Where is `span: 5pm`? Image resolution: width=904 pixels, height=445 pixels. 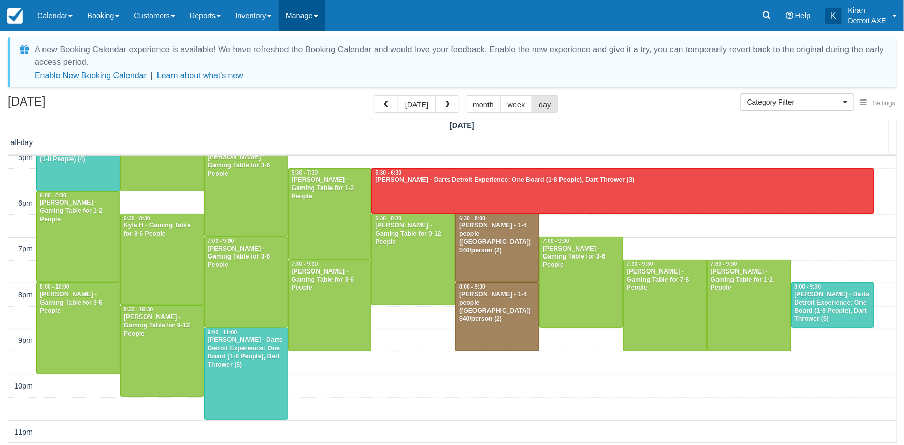 span: 5pm is located at coordinates (25, 157).